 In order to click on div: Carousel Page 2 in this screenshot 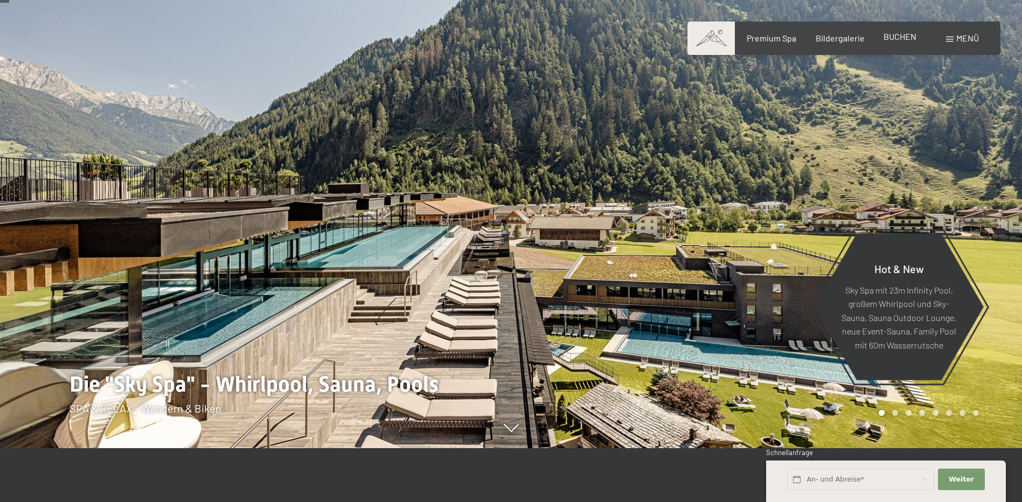, I will do `click(895, 413)`.